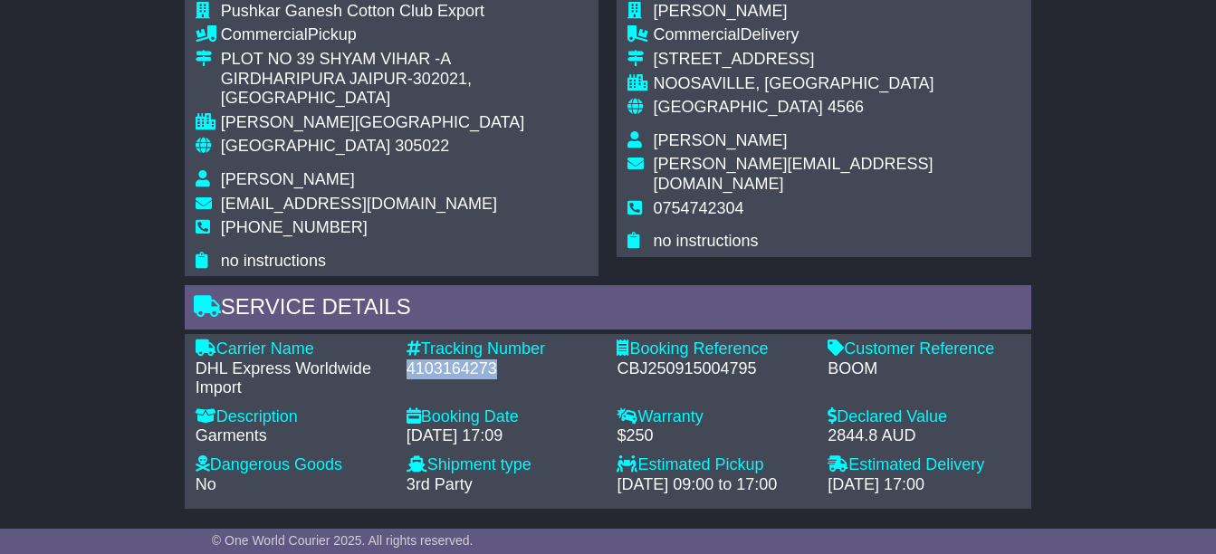 This screenshot has width=1216, height=554. What do you see at coordinates (924, 369) in the screenshot?
I see `div: BOOM` at bounding box center [924, 369].